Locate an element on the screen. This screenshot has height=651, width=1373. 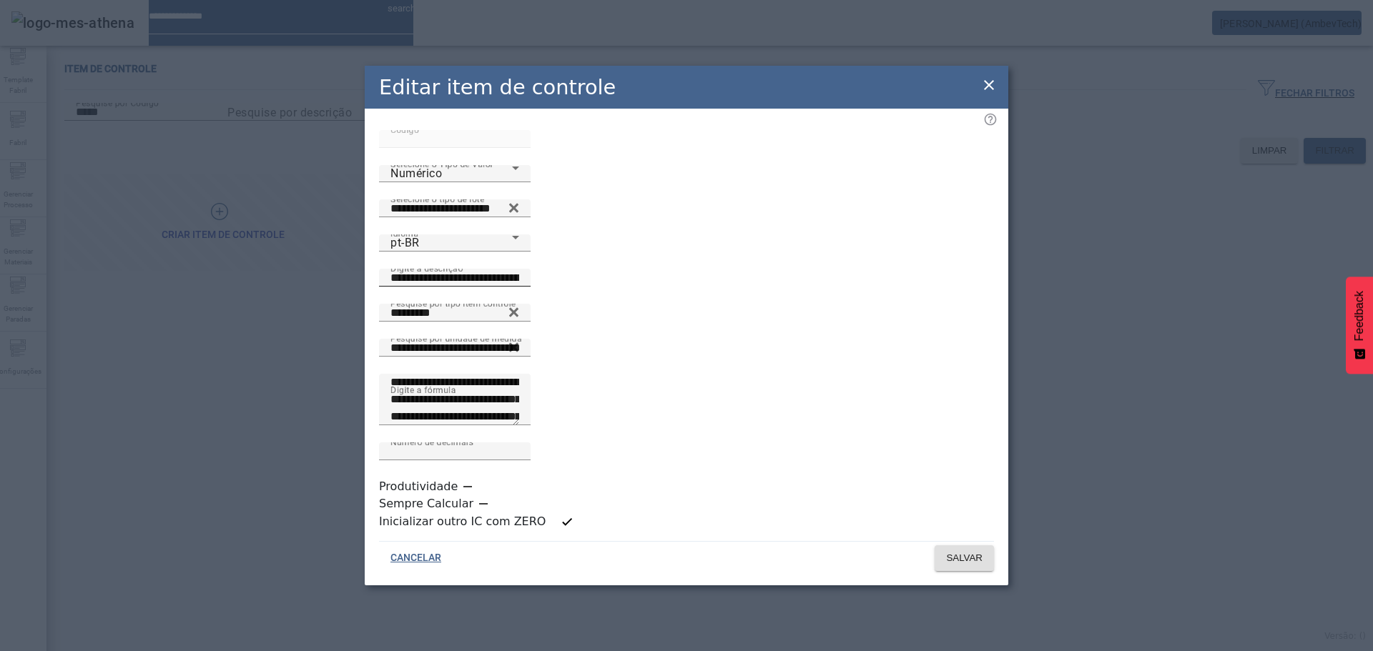
span: pt-BR is located at coordinates (405, 242).